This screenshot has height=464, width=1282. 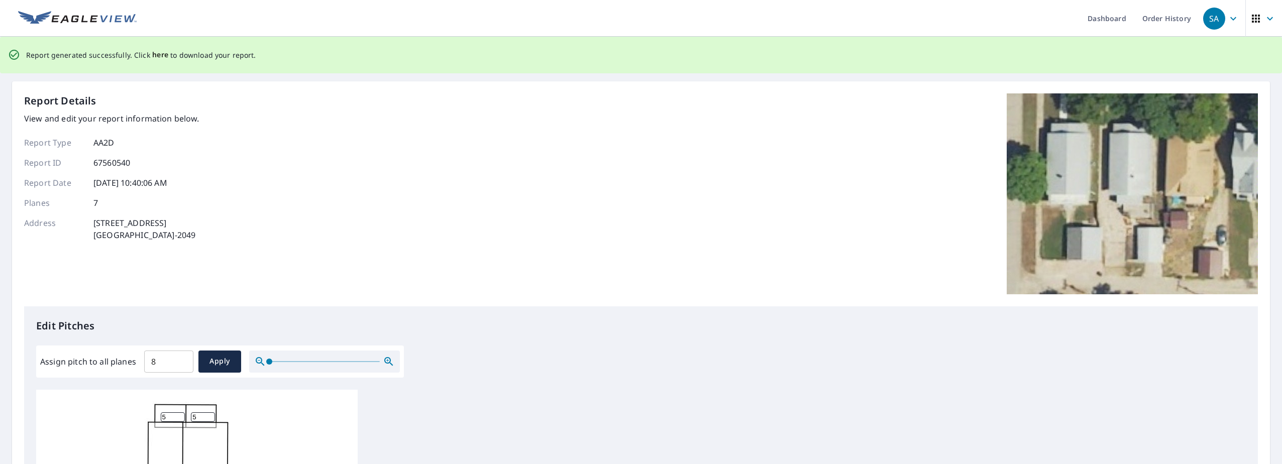 I want to click on img: EV Logo, so click(x=77, y=19).